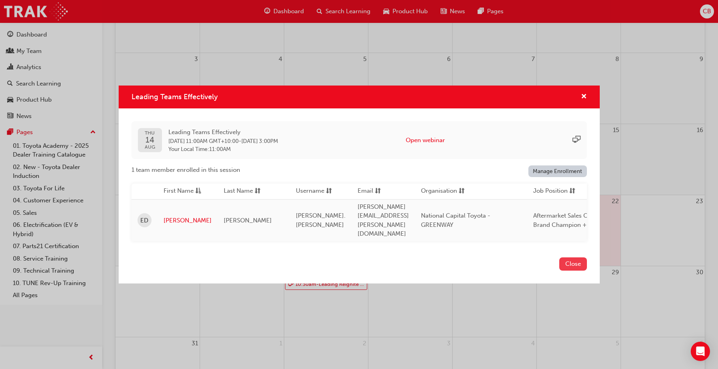 This screenshot has height=369, width=718. Describe the element at coordinates (223, 149) in the screenshot. I see `span: Your Local Time : 11:00AM` at that location.